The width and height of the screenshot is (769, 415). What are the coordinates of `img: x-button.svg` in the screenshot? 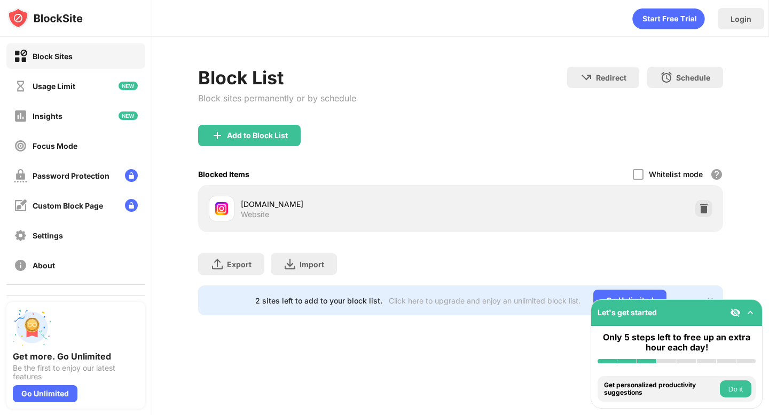 It's located at (710, 301).